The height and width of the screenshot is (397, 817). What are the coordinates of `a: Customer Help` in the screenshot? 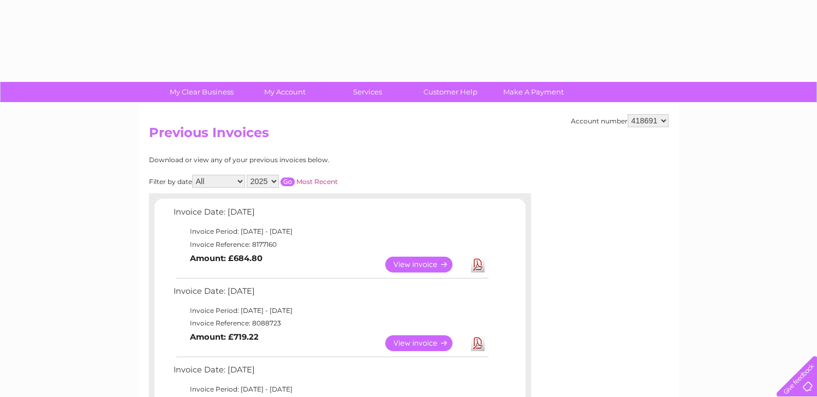 It's located at (450, 92).